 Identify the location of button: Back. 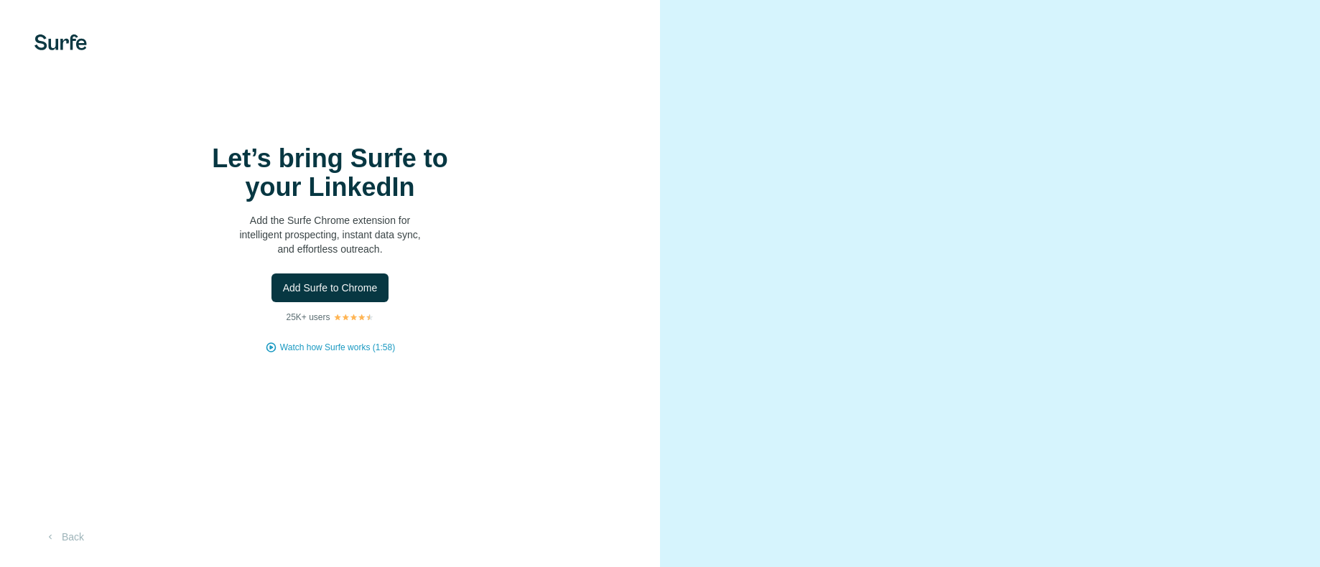
(64, 537).